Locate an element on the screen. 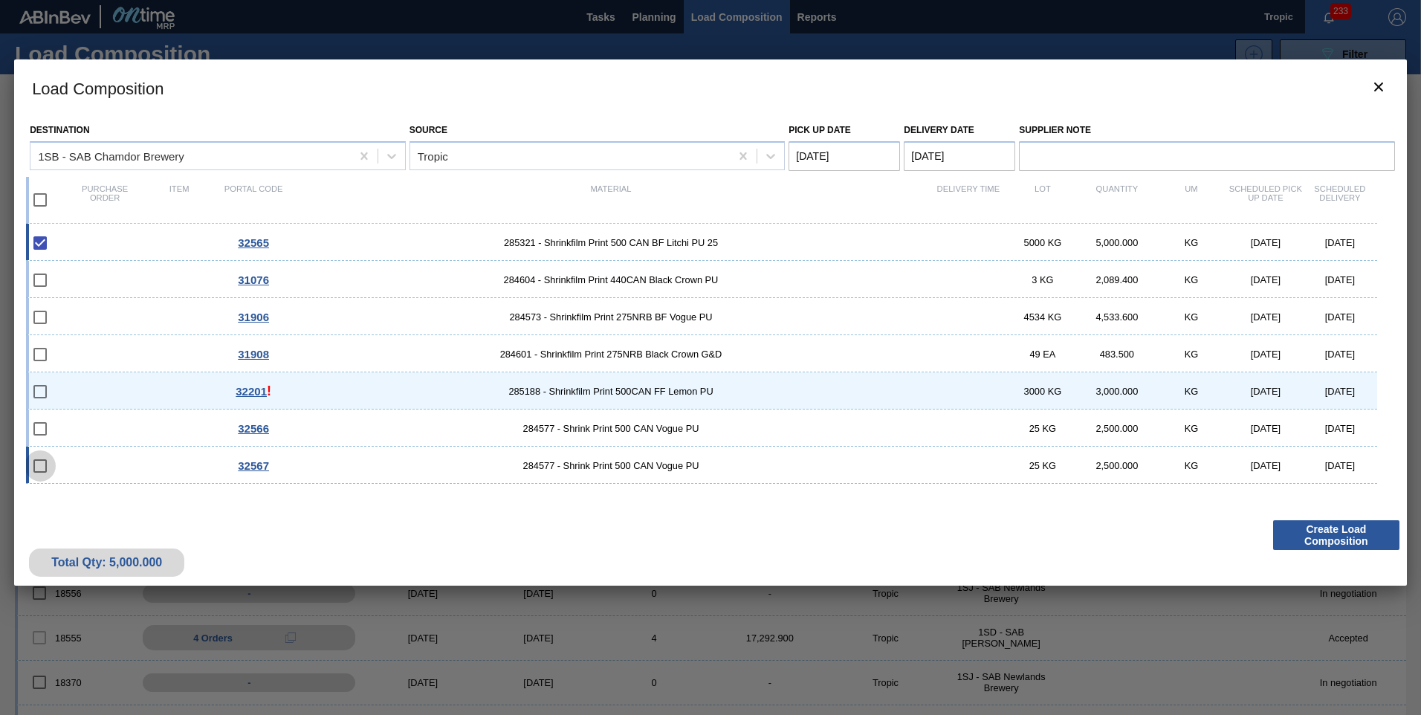 This screenshot has height=715, width=1421. span: 284573 - Shrinkfilm Print 275NRB BF Vogue PU is located at coordinates (611, 317).